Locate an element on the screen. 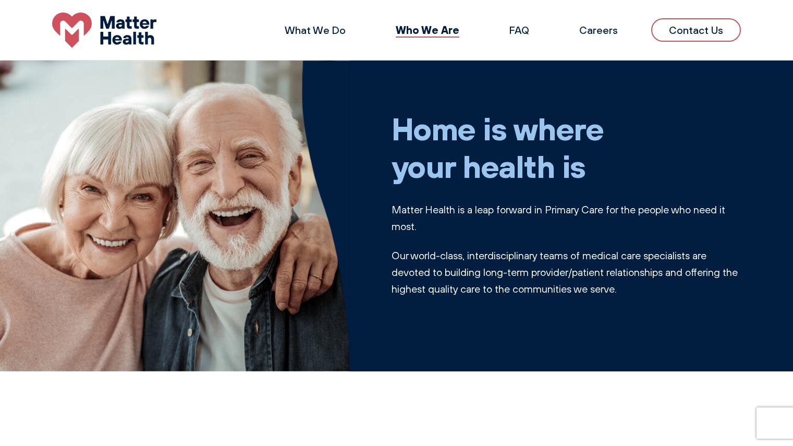 The image size is (793, 446). h1: Home is where your health is is located at coordinates (566, 147).